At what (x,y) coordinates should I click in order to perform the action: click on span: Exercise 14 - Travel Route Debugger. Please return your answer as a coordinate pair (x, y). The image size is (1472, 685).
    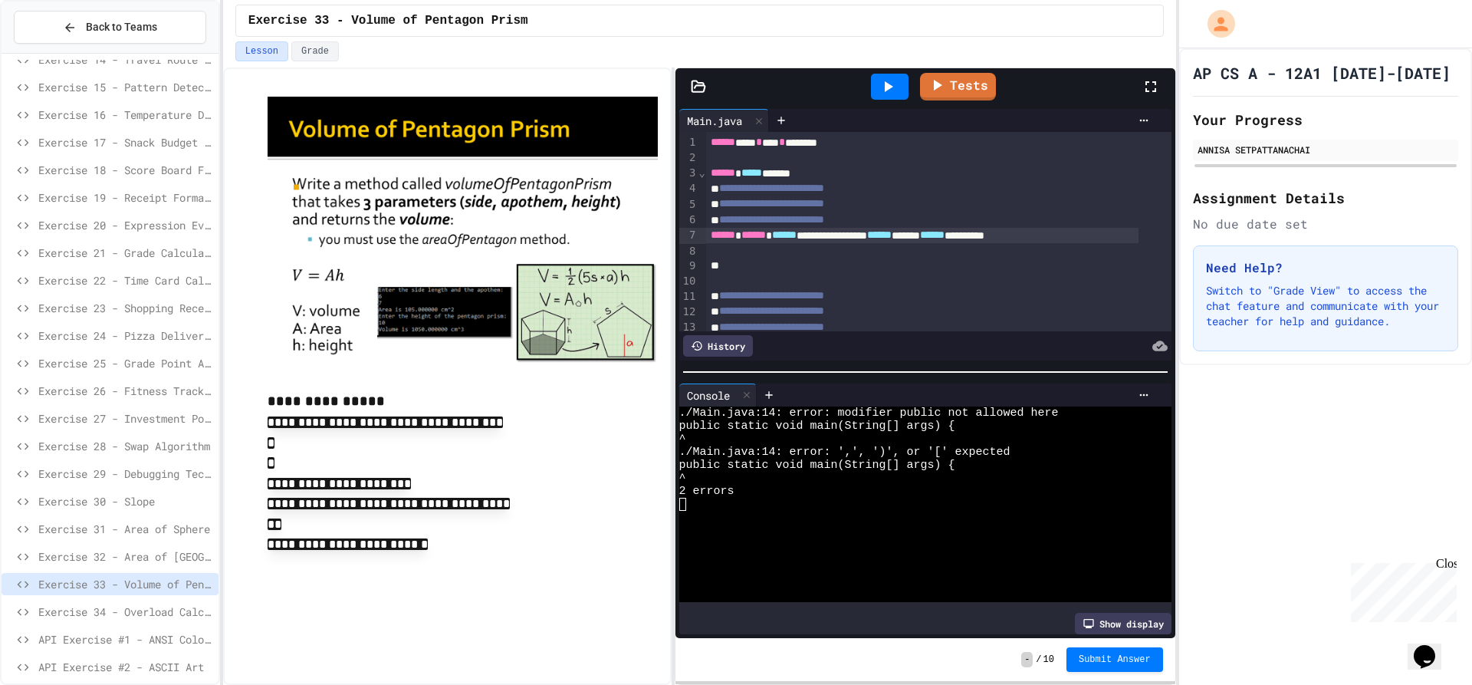
    Looking at the image, I should click on (125, 59).